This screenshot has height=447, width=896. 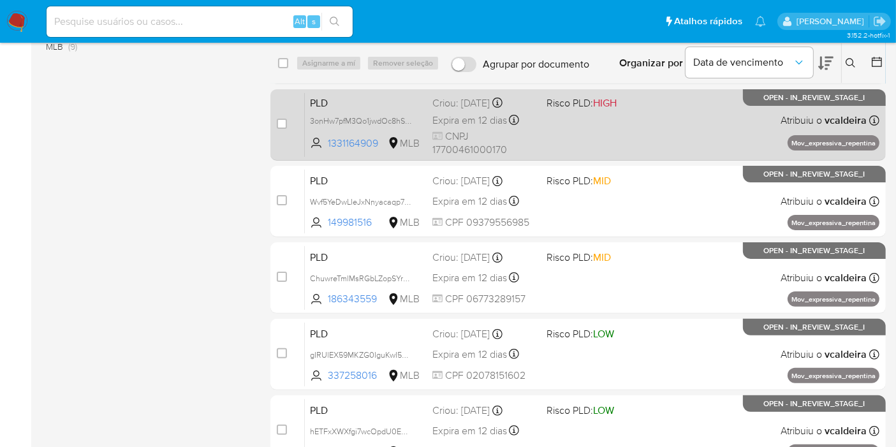 I want to click on p: vitoria.caldeira@mercadolivre.com, so click(x=832, y=21).